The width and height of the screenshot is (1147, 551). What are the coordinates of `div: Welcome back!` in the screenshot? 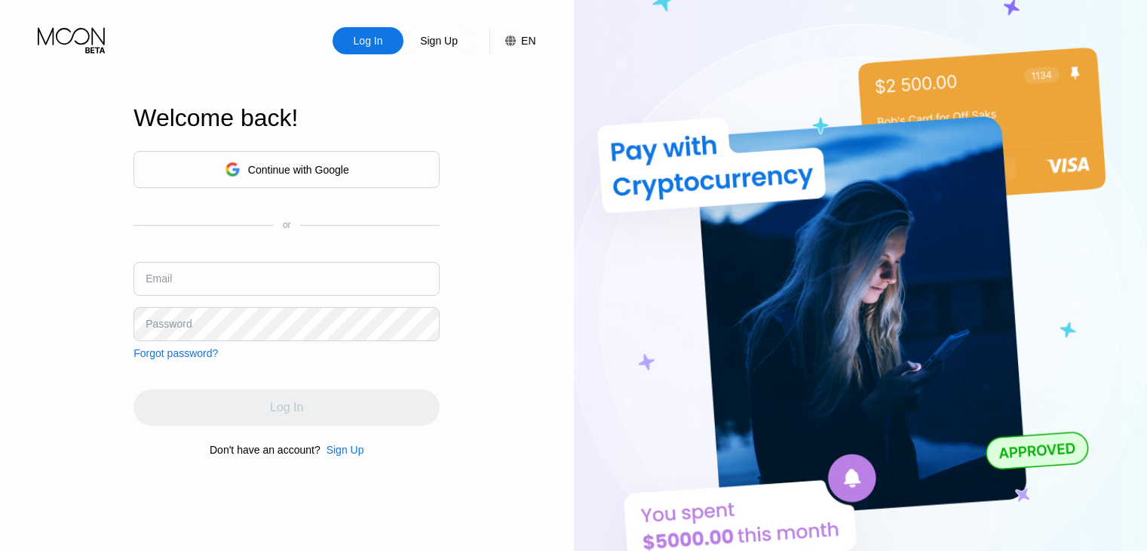 It's located at (287, 118).